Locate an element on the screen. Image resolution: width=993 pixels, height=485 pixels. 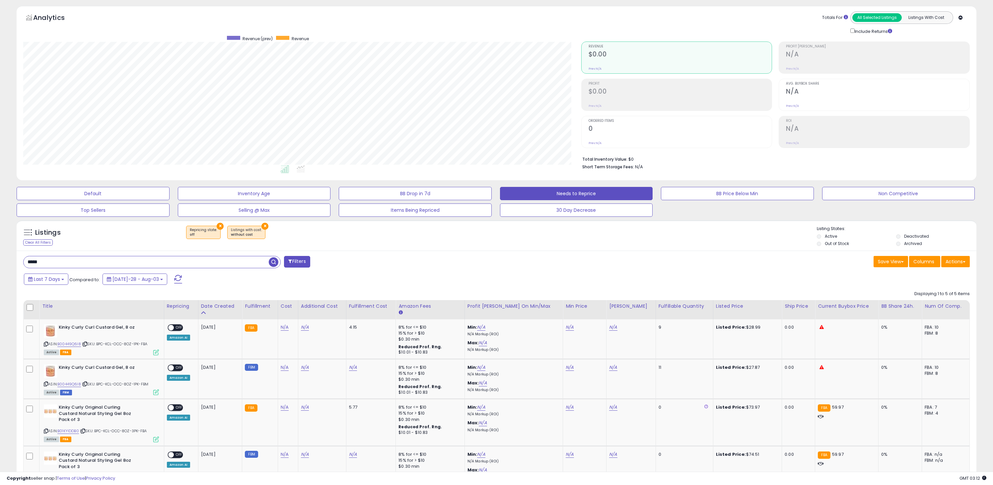
div: Clear All Filters is located at coordinates (38, 242).